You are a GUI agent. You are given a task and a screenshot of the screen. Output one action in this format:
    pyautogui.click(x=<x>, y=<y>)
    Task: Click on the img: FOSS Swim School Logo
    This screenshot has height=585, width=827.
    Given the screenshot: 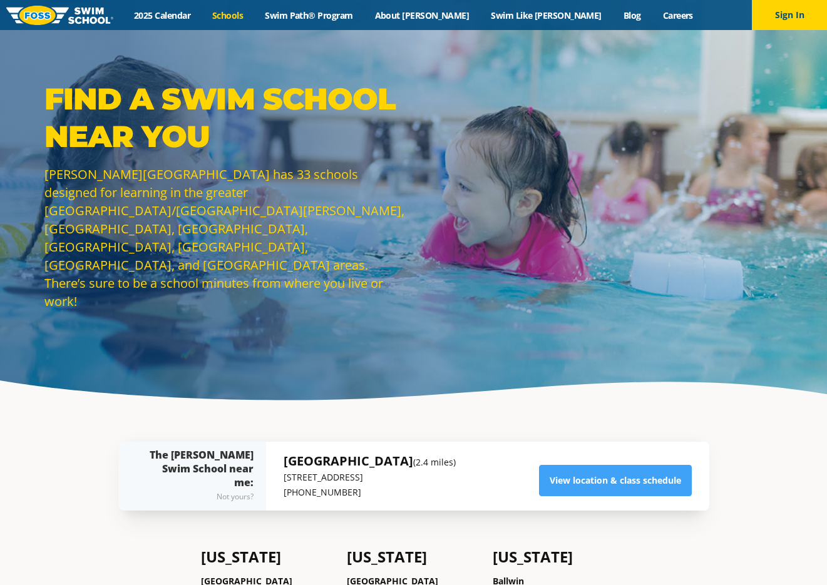 What is the action you would take?
    pyautogui.click(x=59, y=15)
    